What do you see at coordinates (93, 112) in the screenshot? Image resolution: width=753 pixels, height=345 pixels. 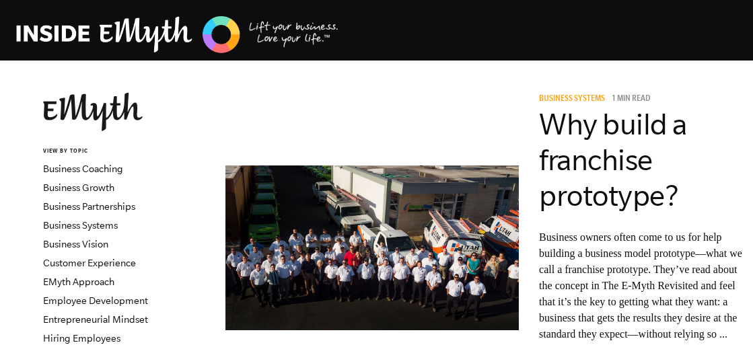 I see `img: EMyth` at bounding box center [93, 112].